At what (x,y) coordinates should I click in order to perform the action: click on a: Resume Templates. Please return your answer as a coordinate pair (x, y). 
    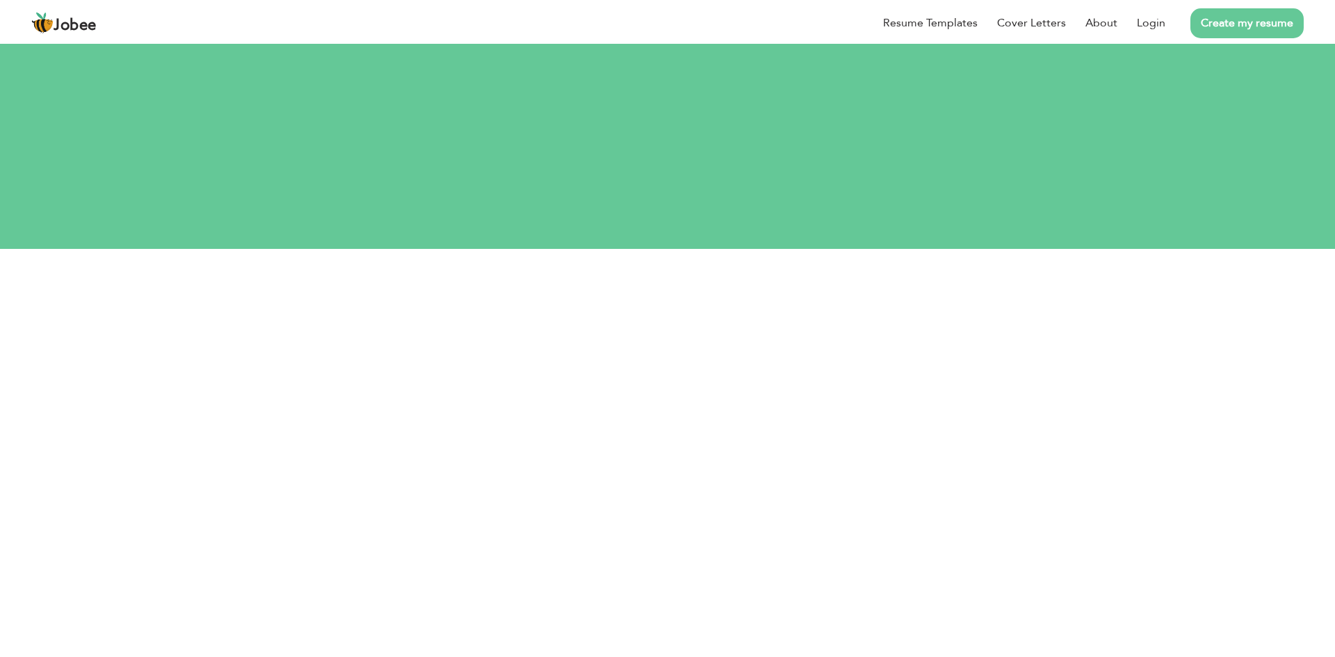
    Looking at the image, I should click on (930, 23).